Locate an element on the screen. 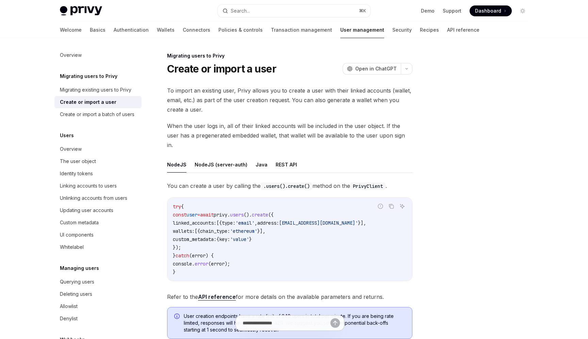 The width and height of the screenshot is (588, 339). a: Deleting users is located at coordinates (98, 294).